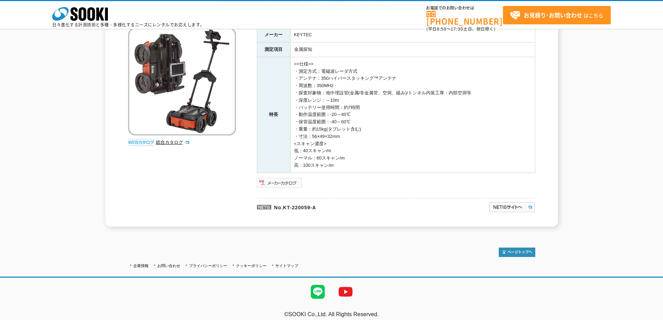 Image resolution: width=663 pixels, height=320 pixels. What do you see at coordinates (169, 265) in the screenshot?
I see `a: お問い合わせ` at bounding box center [169, 265].